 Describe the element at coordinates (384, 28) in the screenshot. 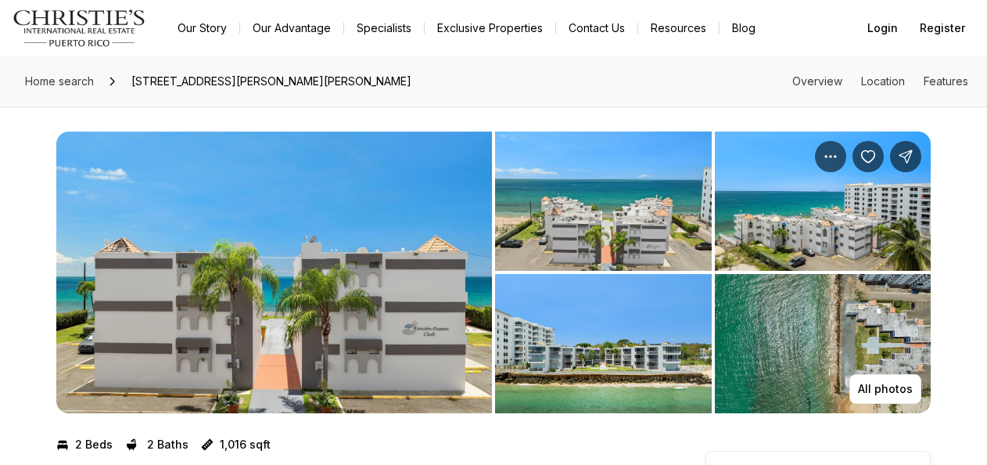

I see `a: Specialists` at that location.